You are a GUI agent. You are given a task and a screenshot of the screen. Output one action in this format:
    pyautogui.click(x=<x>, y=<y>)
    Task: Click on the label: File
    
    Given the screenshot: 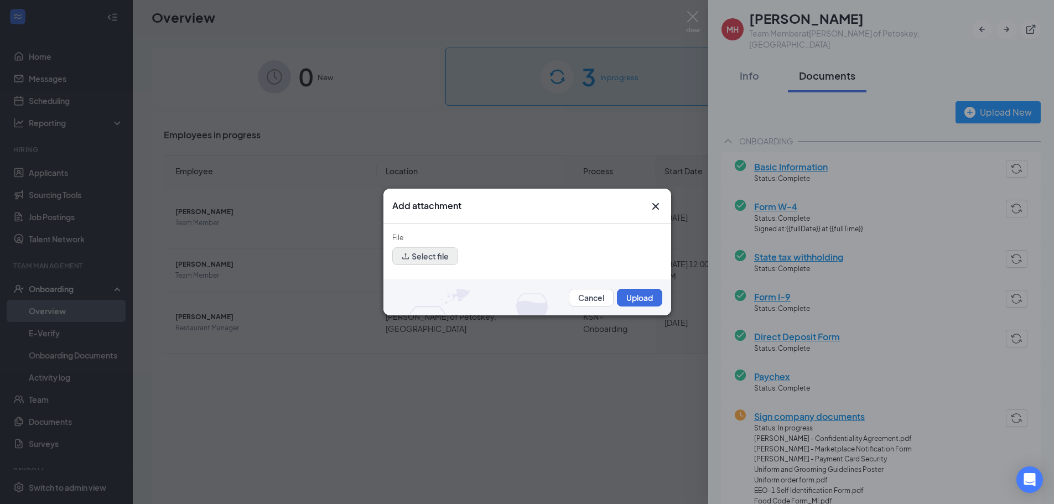 What is the action you would take?
    pyautogui.click(x=398, y=237)
    